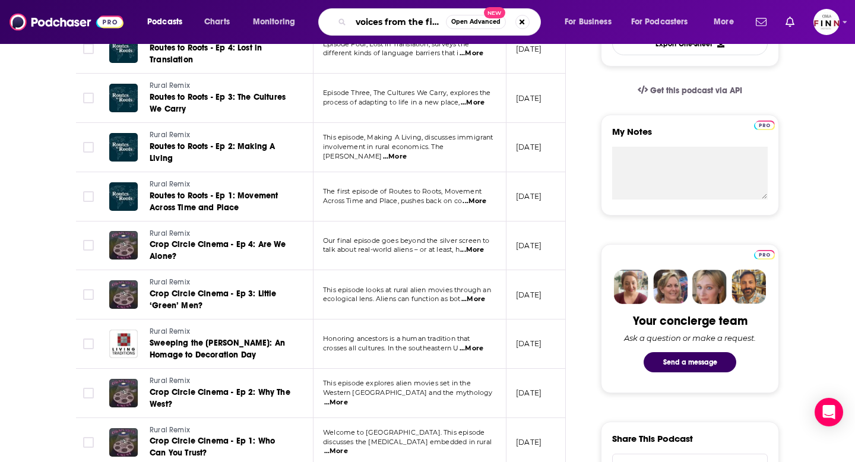 The height and width of the screenshot is (462, 855). What do you see at coordinates (220, 398) in the screenshot?
I see `span: Crop Circle Cinema - Ep 2: Why The West?` at bounding box center [220, 398].